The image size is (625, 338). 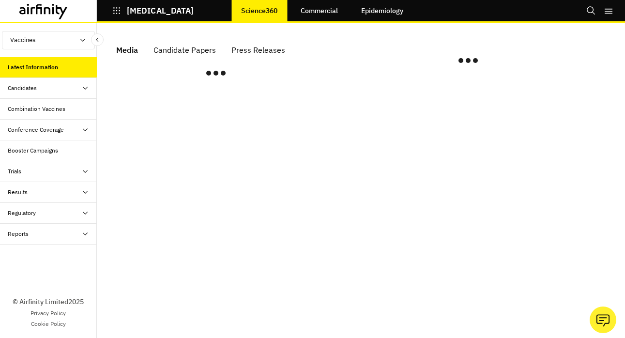 I want to click on p: Science360, so click(x=259, y=11).